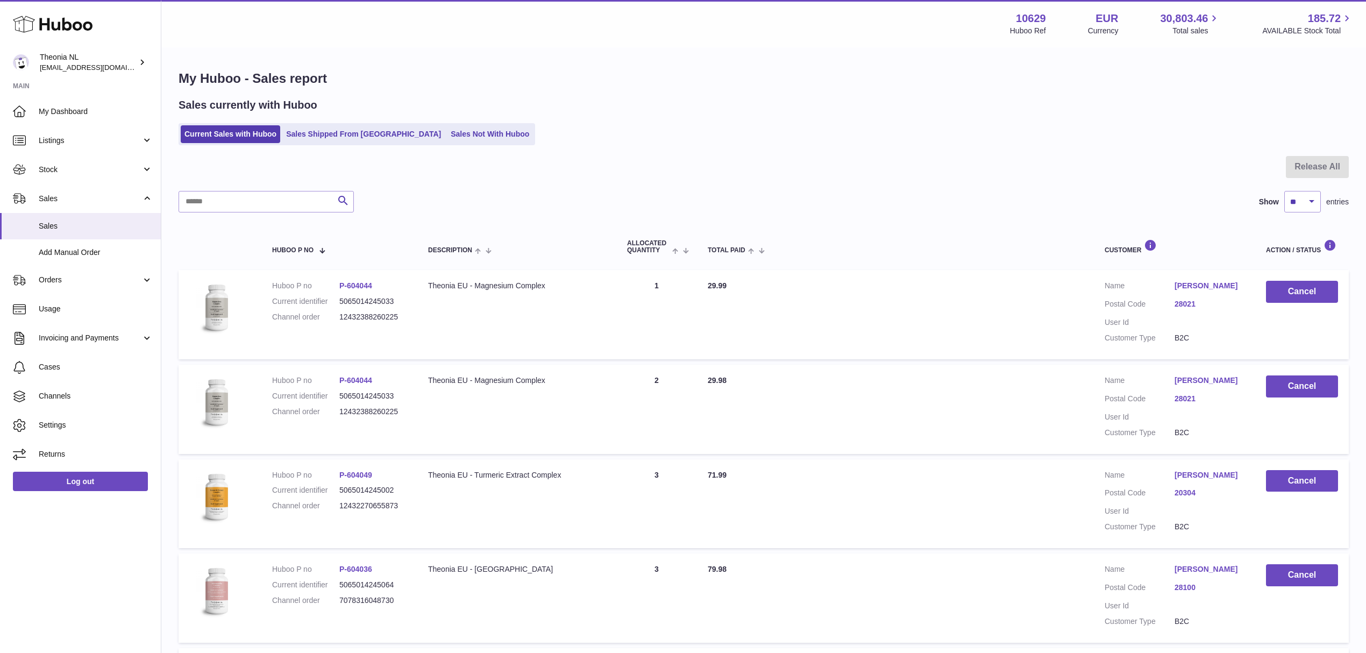  What do you see at coordinates (216, 497) in the screenshot?
I see `img: 106291725893031.jpg` at bounding box center [216, 497].